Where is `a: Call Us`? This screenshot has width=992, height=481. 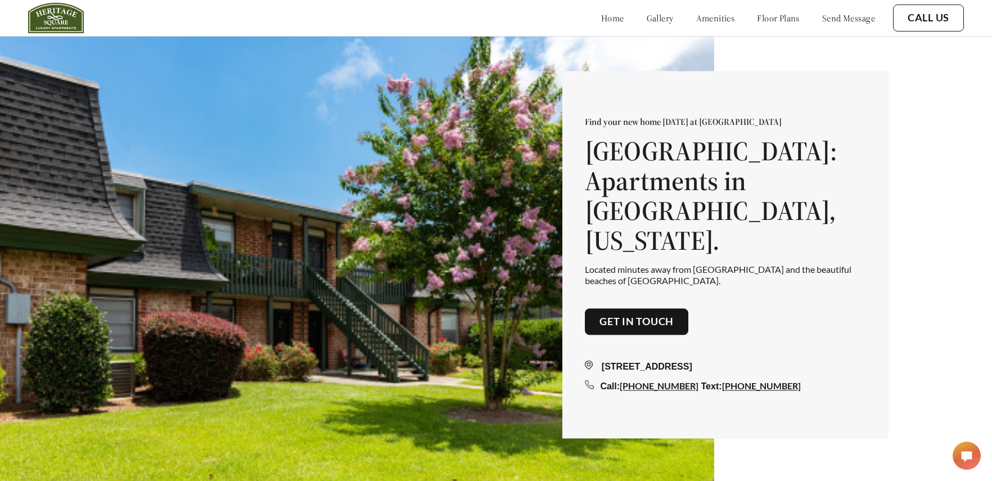 a: Call Us is located at coordinates (928, 18).